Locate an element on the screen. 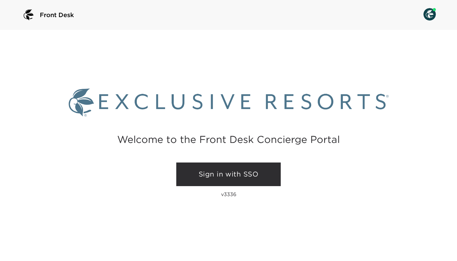 The width and height of the screenshot is (457, 261). img: logo is located at coordinates (29, 15).